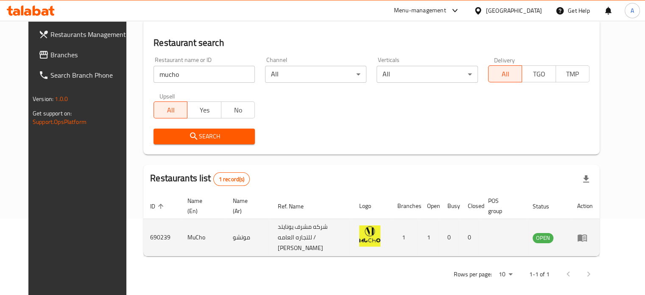 This screenshot has width=645, height=295. I want to click on span: Name (Ar), so click(247, 206).